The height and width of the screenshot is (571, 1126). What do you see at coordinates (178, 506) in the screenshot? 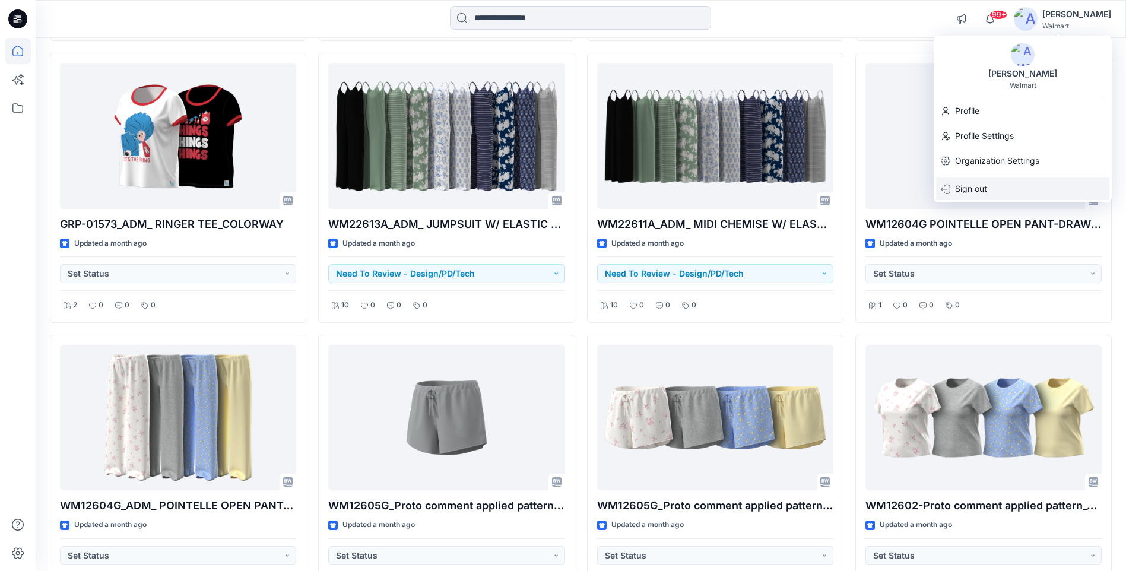
I see `p: WM12604G_ADM_ POINTELLE OPEN PANT-DRAWCORD_COLORWAY` at bounding box center [178, 506].